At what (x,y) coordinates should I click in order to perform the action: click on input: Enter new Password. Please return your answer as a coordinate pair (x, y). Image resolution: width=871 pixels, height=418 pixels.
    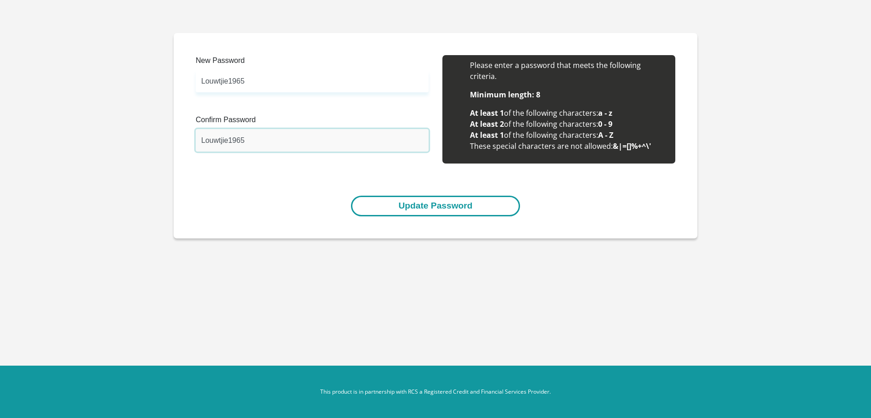
    Looking at the image, I should click on (312, 81).